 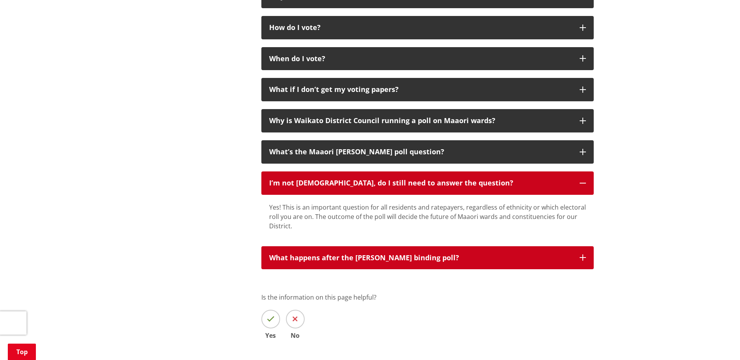 What do you see at coordinates (427, 217) in the screenshot?
I see `div: Yes! This is an important question for all residents and ratepayers, regardless of ethnicity or w...` at bounding box center [427, 217].